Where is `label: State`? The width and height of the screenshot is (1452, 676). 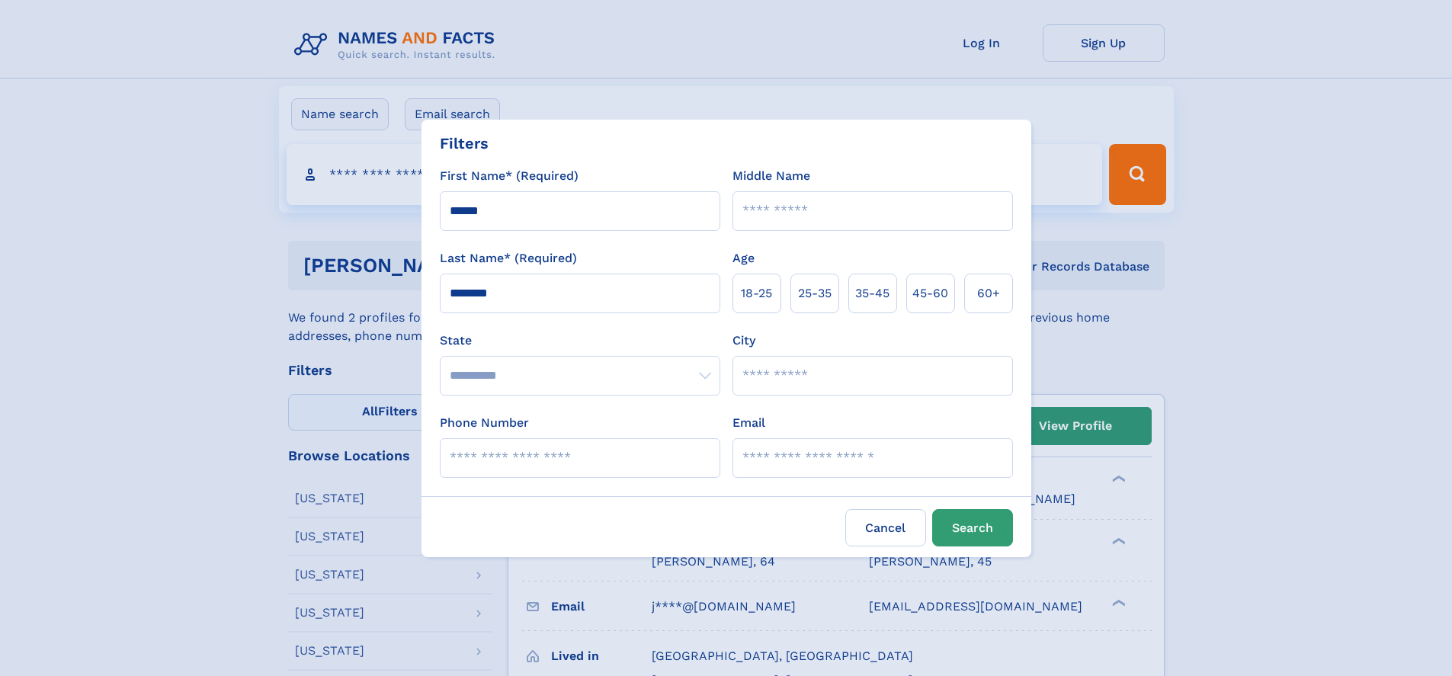
label: State is located at coordinates (580, 341).